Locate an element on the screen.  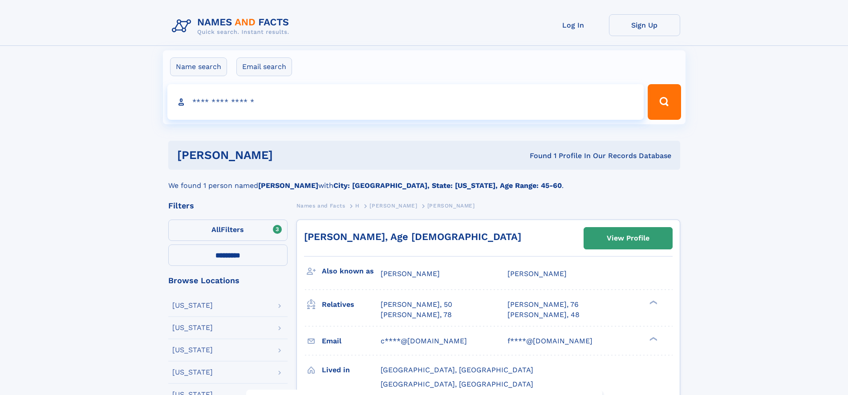
div: Found 1 Profile In Our Records Database is located at coordinates (536, 156).